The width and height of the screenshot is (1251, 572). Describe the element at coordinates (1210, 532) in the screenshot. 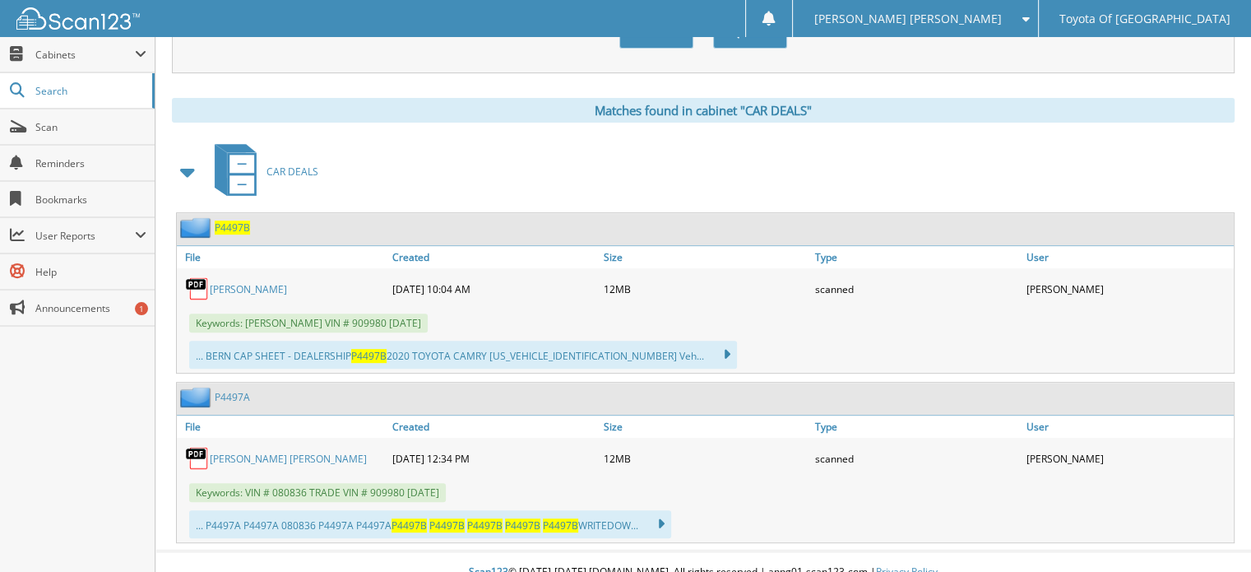

I see `div: Chat Widget` at that location.